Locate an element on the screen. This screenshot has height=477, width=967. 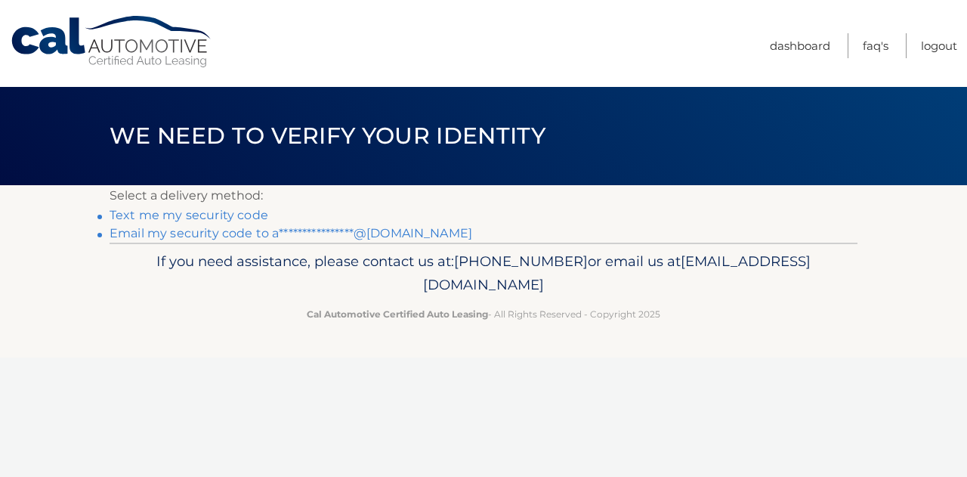
strong: Cal Automotive Certified Auto Leasing is located at coordinates (397, 314).